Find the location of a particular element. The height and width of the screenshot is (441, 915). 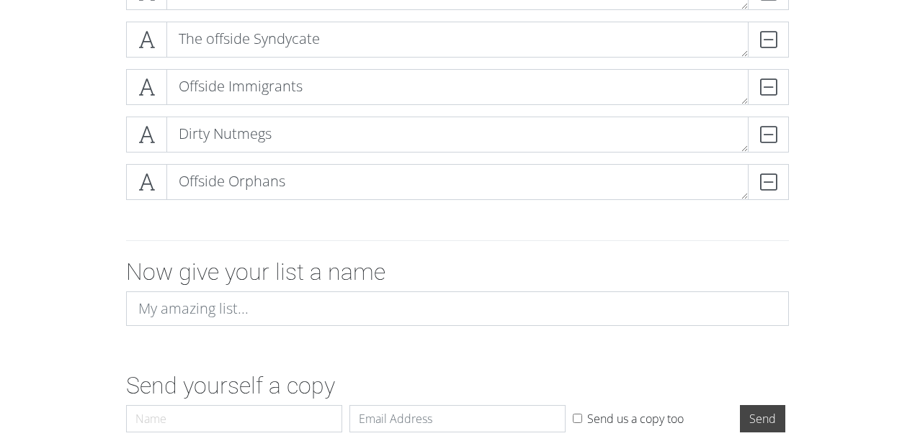

input: Send is located at coordinates (762, 419).